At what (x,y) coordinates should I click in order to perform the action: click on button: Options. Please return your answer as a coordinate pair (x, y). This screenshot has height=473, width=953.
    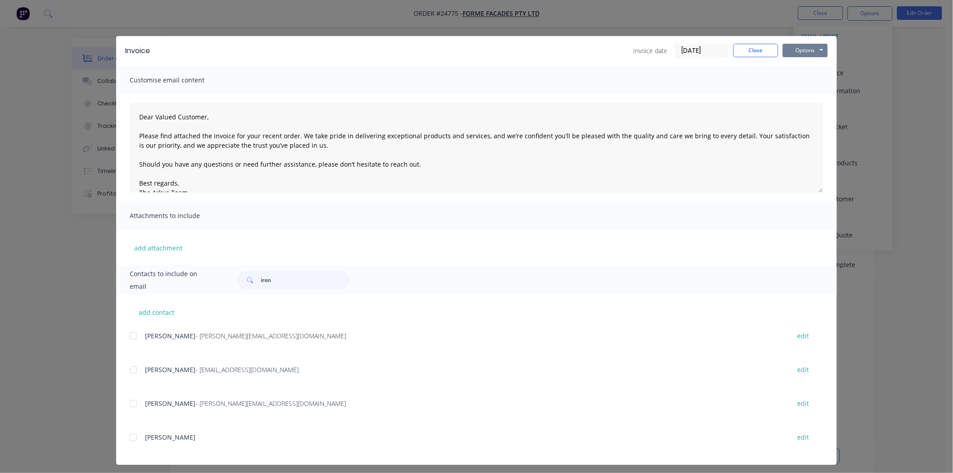
    Looking at the image, I should click on (805, 50).